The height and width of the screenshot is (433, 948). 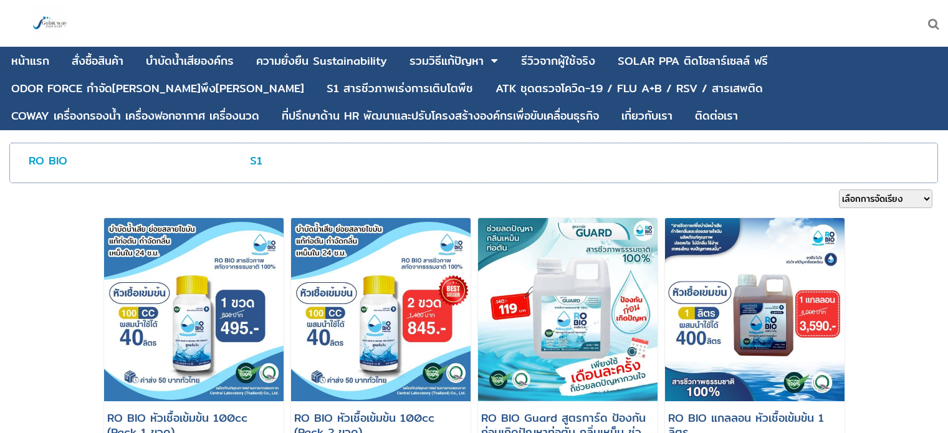 What do you see at coordinates (48, 160) in the screenshot?
I see `a: RO BIO` at bounding box center [48, 160].